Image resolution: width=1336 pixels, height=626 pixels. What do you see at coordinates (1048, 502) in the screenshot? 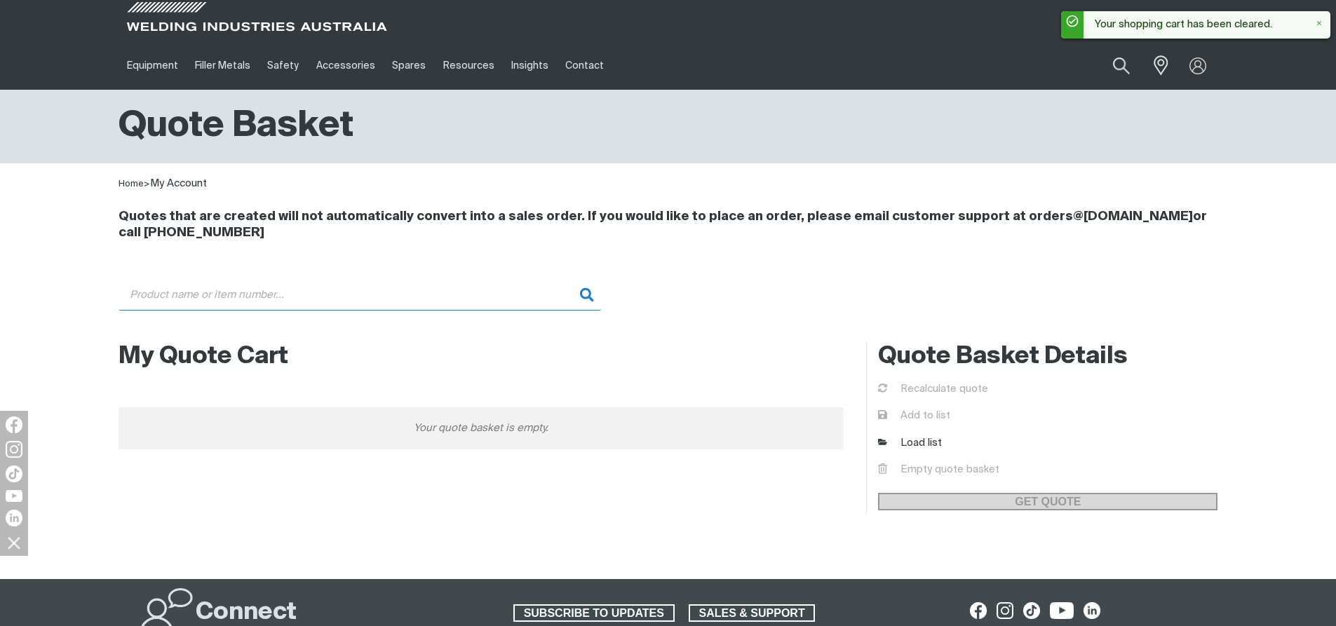
I see `span: GET QUOTE` at bounding box center [1048, 502].